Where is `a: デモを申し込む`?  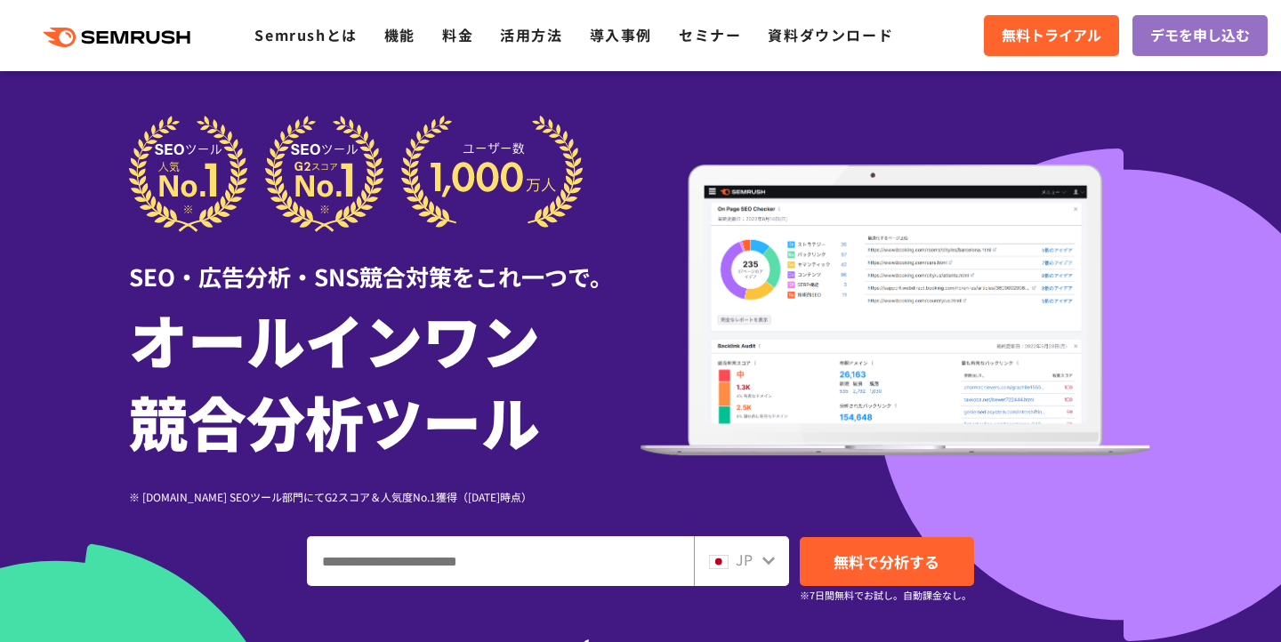 a: デモを申し込む is located at coordinates (1200, 36).